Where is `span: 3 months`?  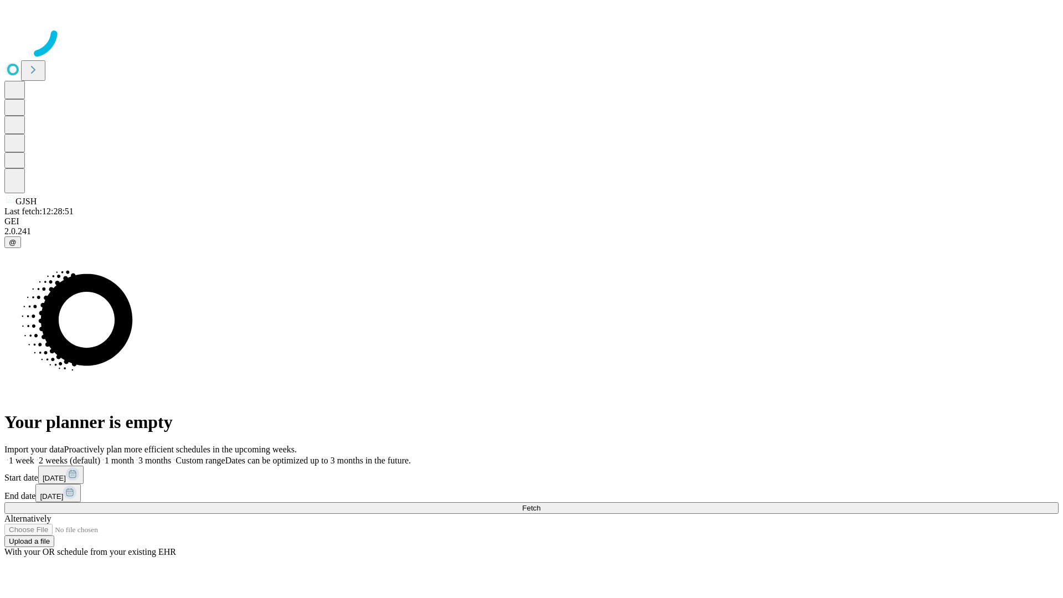 span: 3 months is located at coordinates (154, 460).